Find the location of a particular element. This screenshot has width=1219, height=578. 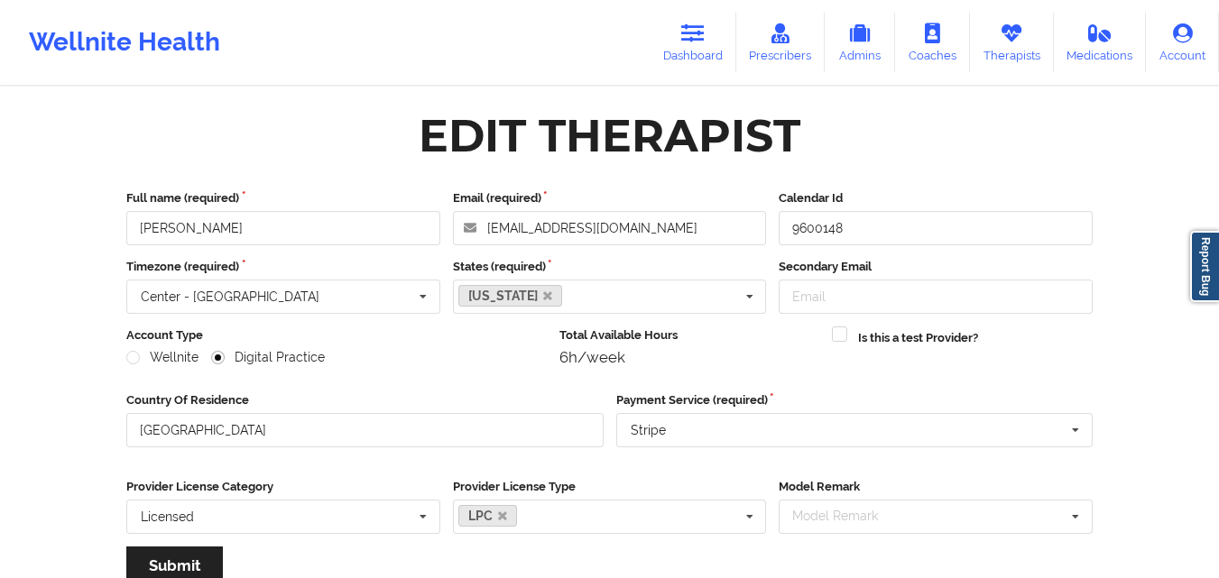

label: Payment Service (required) is located at coordinates (855, 401).